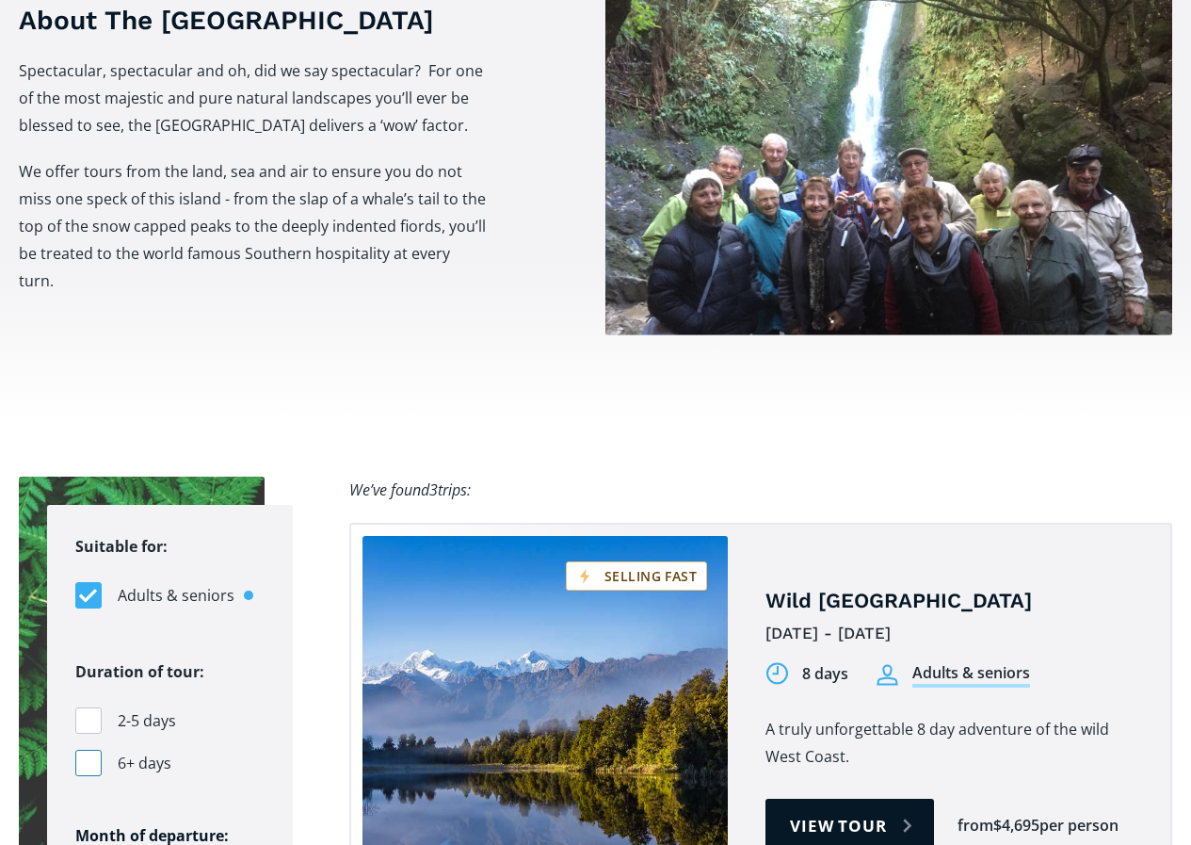 The width and height of the screenshot is (1191, 845). I want to click on p: A truly unforgettable 8 day adventure of the wild West Coast., so click(954, 743).